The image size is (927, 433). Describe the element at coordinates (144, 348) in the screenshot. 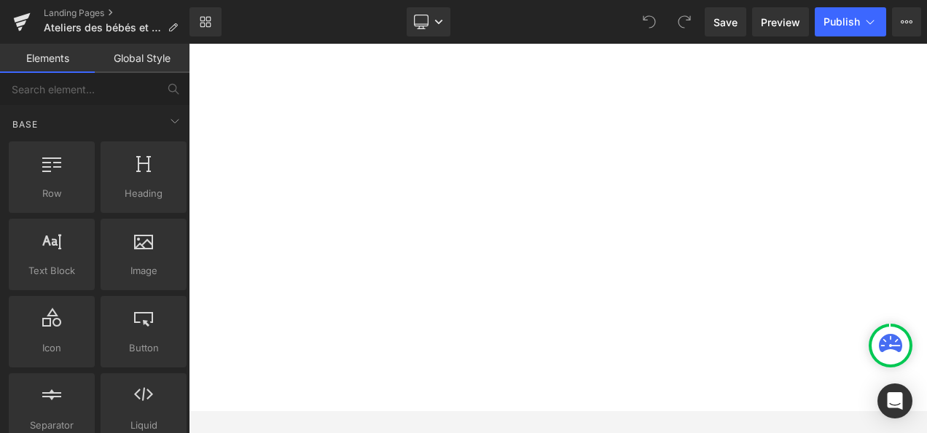

I see `span: Button` at that location.